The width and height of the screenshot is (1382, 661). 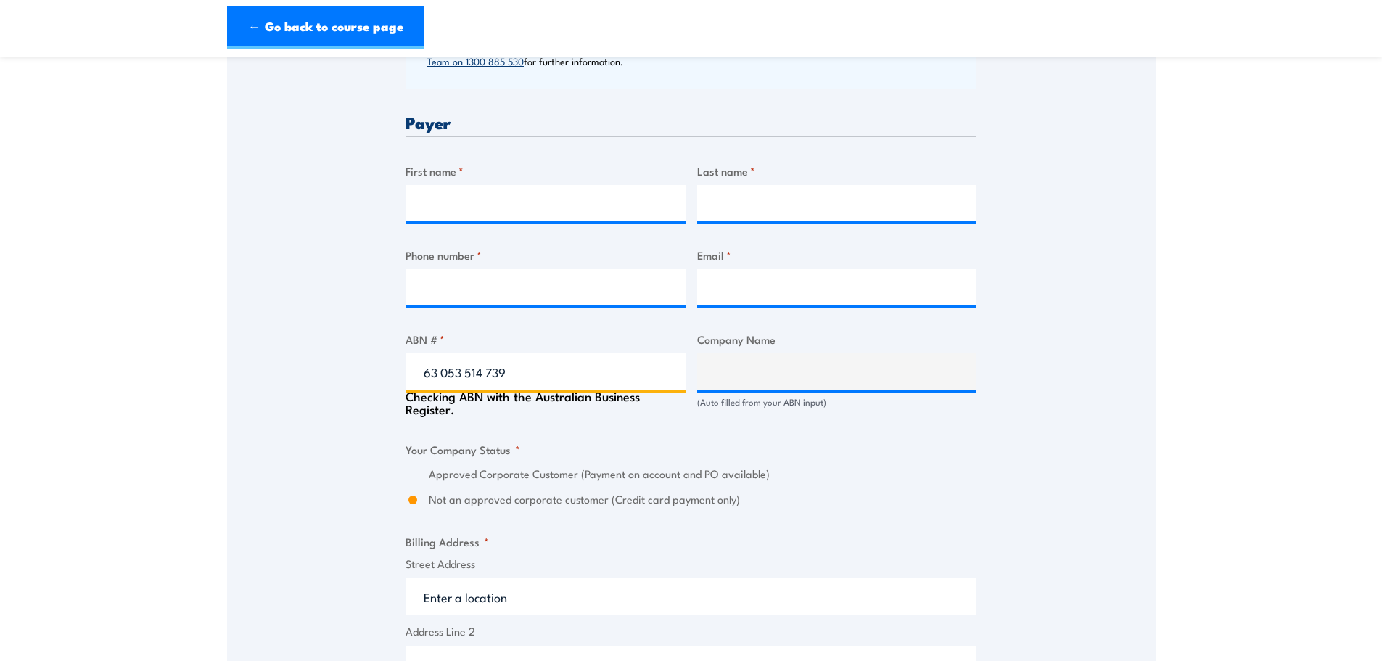 What do you see at coordinates (837, 171) in the screenshot?
I see `label: Last name` at bounding box center [837, 171].